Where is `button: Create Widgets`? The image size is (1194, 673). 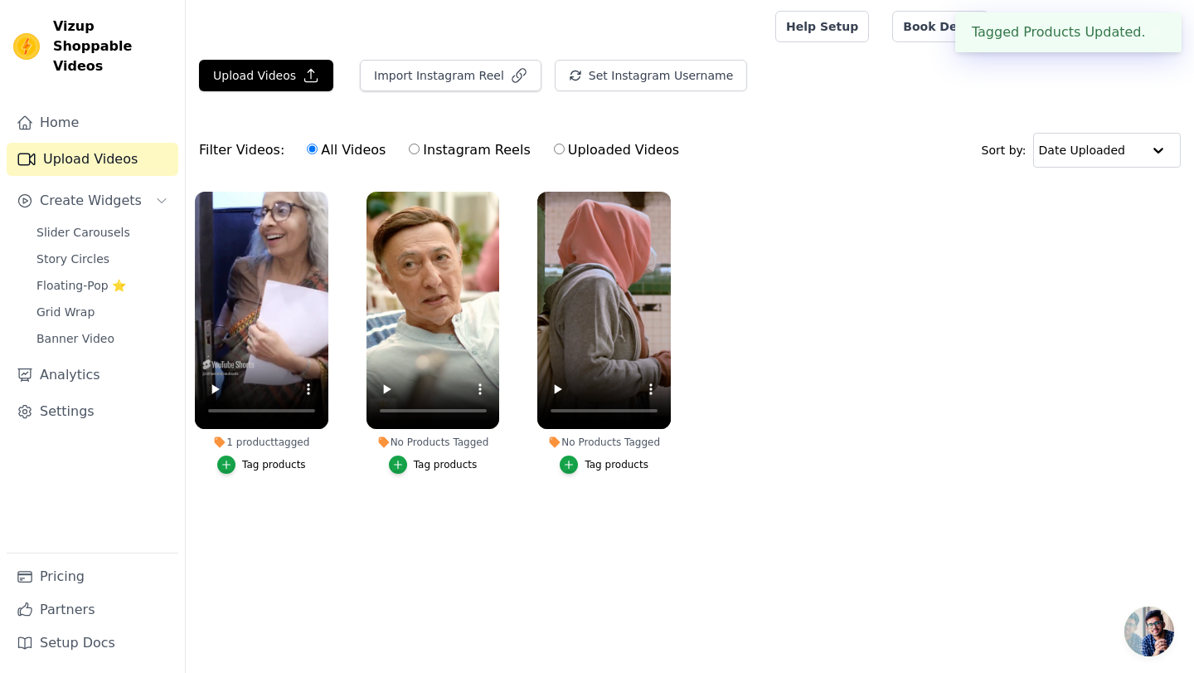 button: Create Widgets is located at coordinates (92, 201).